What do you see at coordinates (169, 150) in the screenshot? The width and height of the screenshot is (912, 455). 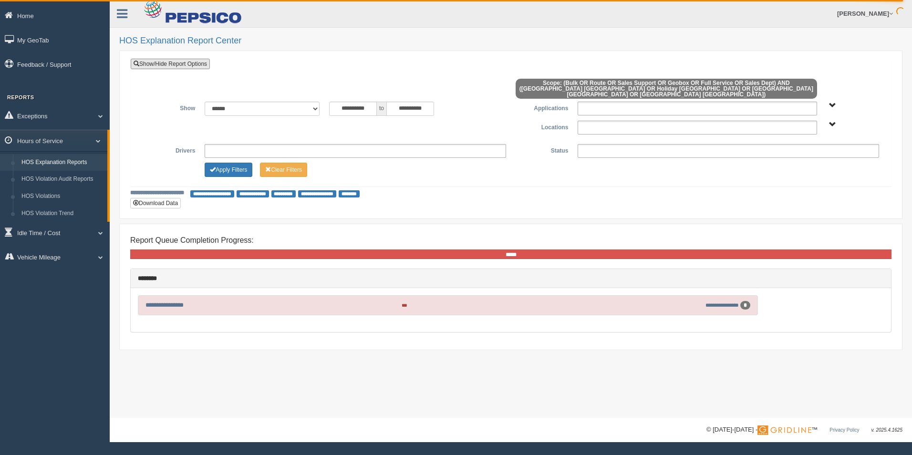 I see `label: Drivers` at bounding box center [169, 150].